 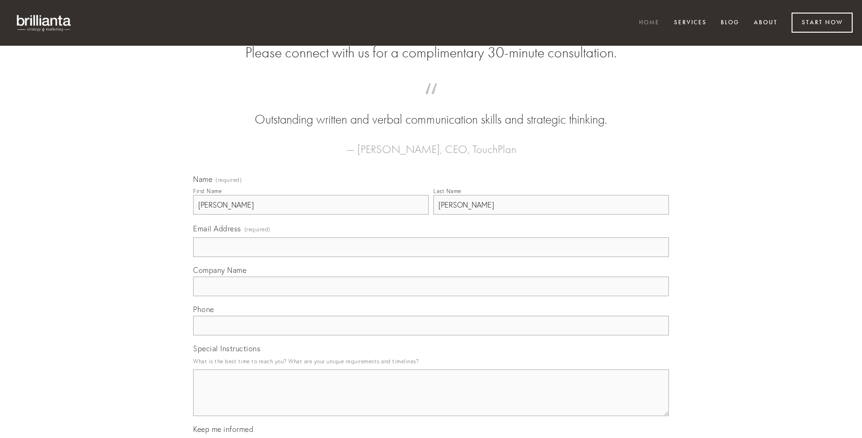 What do you see at coordinates (217, 229) in the screenshot?
I see `span: Email Address` at bounding box center [217, 229].